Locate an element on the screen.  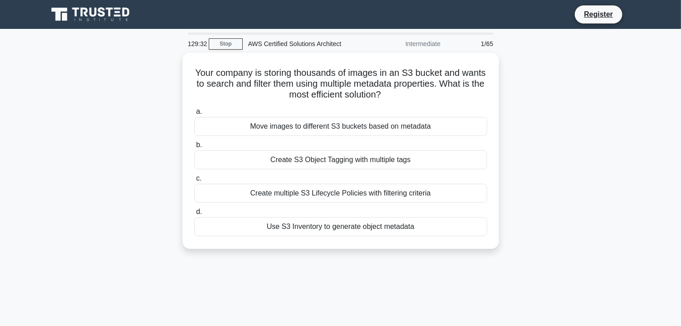
div: Intermediate is located at coordinates (406, 44).